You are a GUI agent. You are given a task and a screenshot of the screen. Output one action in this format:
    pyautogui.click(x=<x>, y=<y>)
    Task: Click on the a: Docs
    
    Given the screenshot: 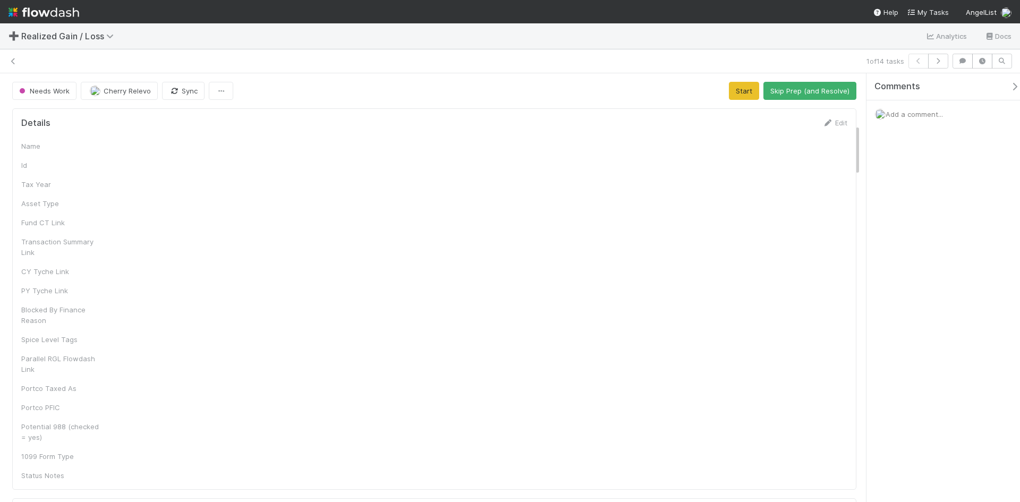 What is the action you would take?
    pyautogui.click(x=998, y=36)
    